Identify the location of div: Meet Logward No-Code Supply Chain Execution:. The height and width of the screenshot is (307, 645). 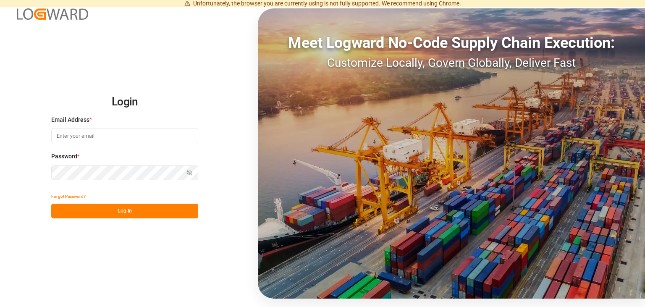
(451, 43).